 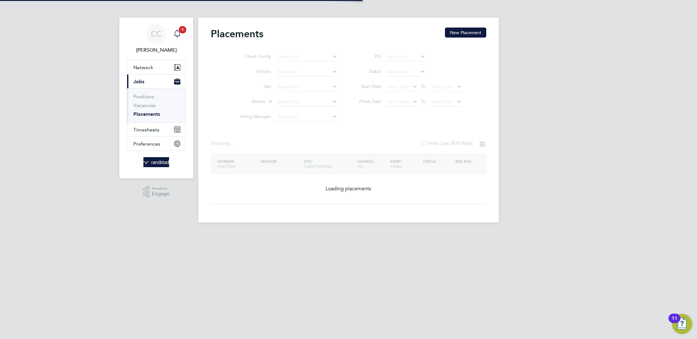 I want to click on button: Preferences, so click(x=156, y=144).